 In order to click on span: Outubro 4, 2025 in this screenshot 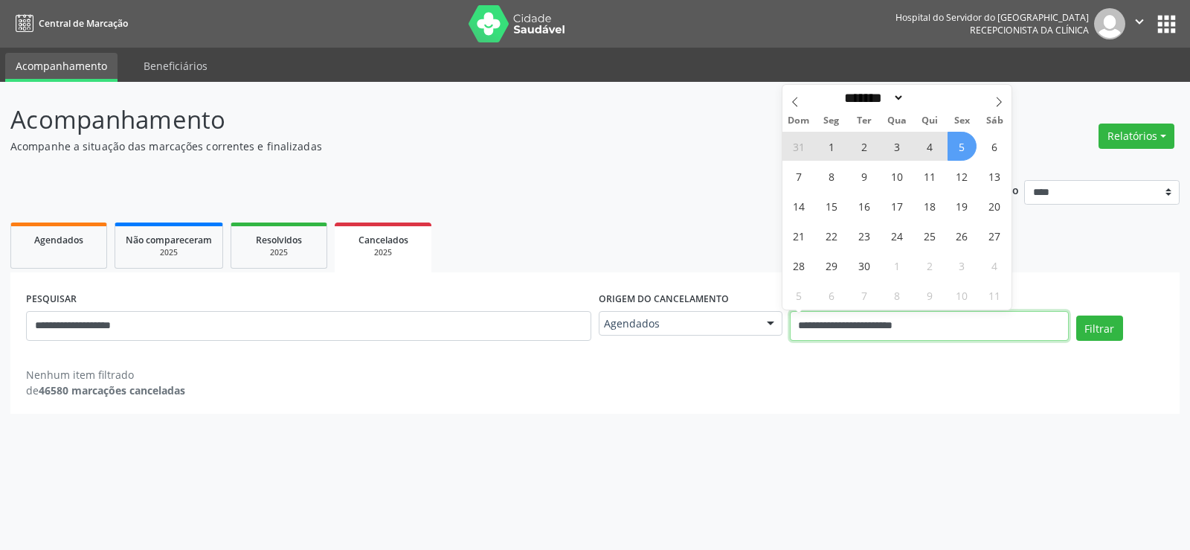, I will do `click(995, 265)`.